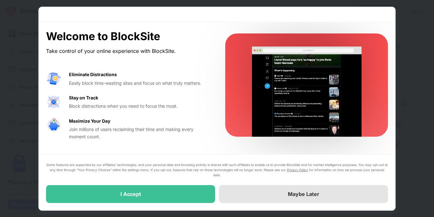  Describe the element at coordinates (54, 79) in the screenshot. I see `img: value-avoid-distractions.svg` at that location.